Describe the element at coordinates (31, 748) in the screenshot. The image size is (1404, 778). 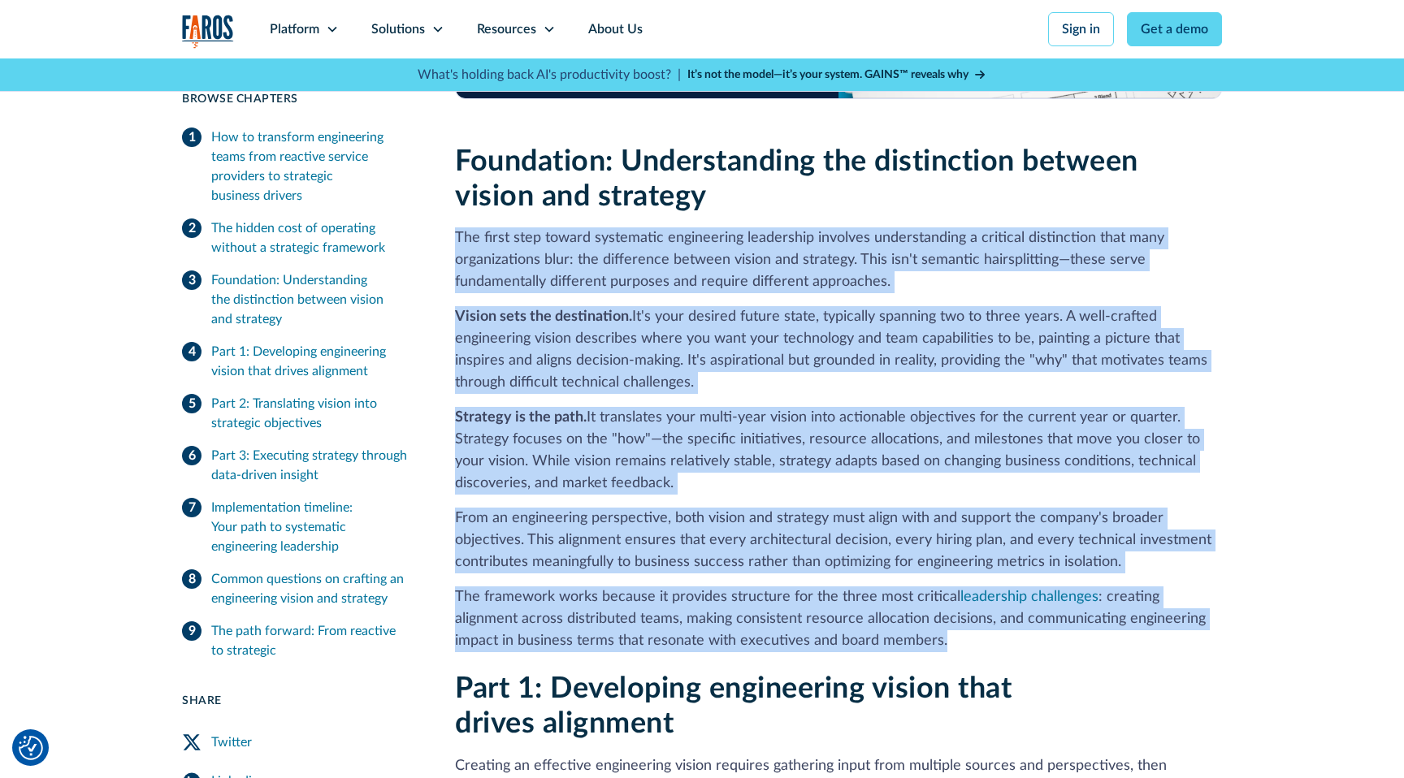
I see `img: Revisit consent button` at that location.